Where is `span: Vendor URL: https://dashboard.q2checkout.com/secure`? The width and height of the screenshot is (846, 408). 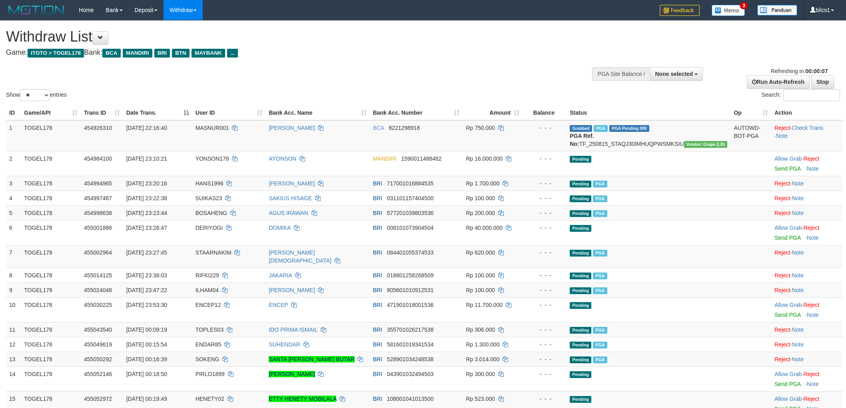 span: Vendor URL: https://dashboard.q2checkout.com/secure is located at coordinates (706, 144).